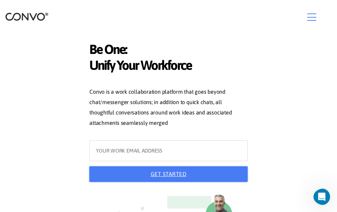 The height and width of the screenshot is (212, 337). What do you see at coordinates (168, 66) in the screenshot?
I see `span: Unify Your Workforce` at bounding box center [168, 66].